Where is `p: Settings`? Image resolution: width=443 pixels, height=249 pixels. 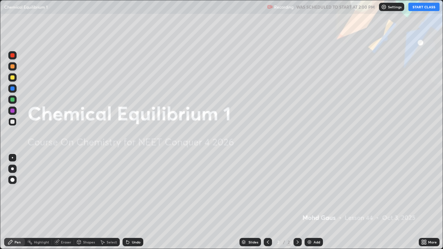
p: Settings is located at coordinates (395, 7).